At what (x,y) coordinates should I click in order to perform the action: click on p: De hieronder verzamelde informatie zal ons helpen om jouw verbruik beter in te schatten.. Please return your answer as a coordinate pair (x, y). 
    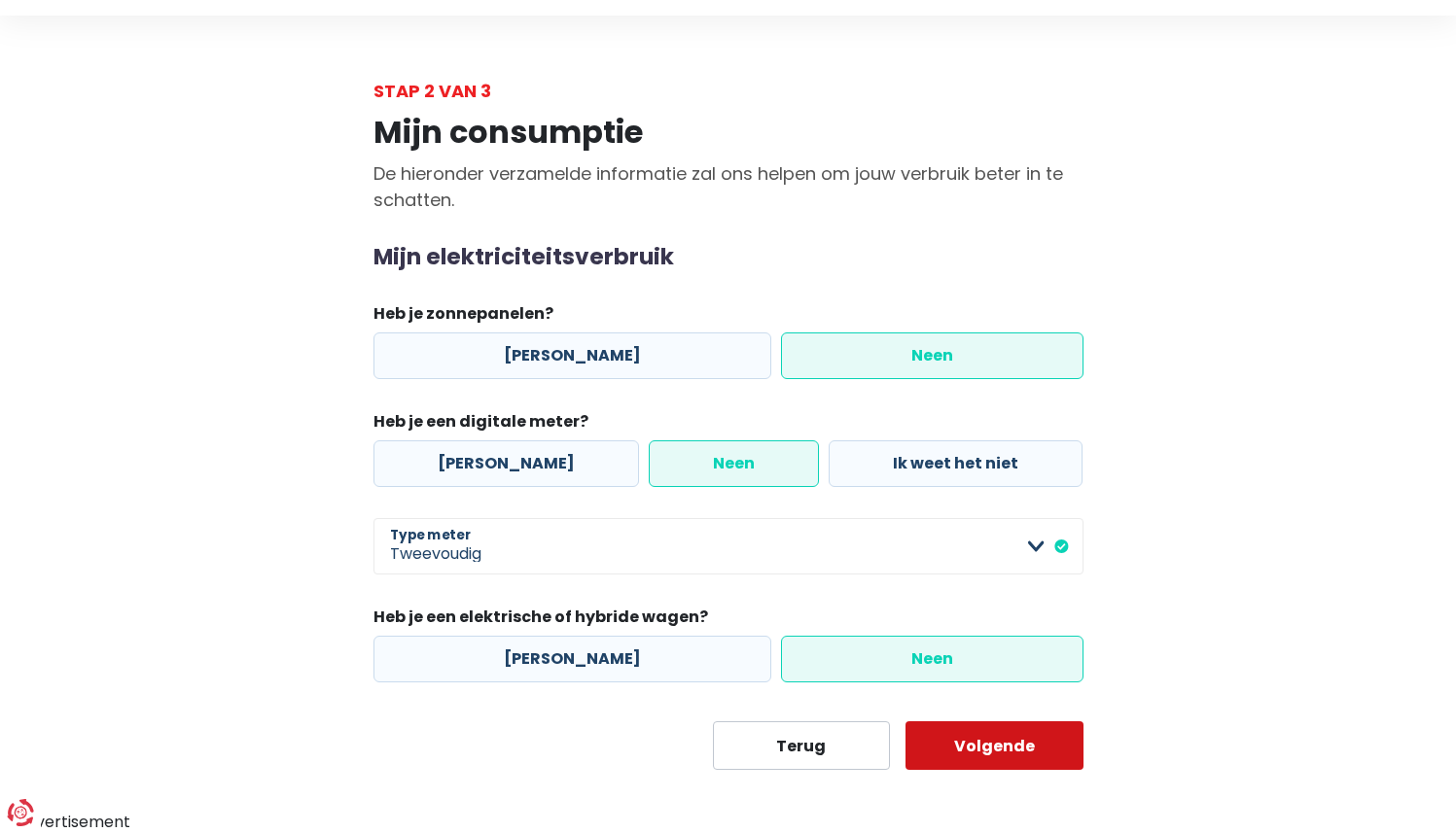
    Looking at the image, I should click on (728, 187).